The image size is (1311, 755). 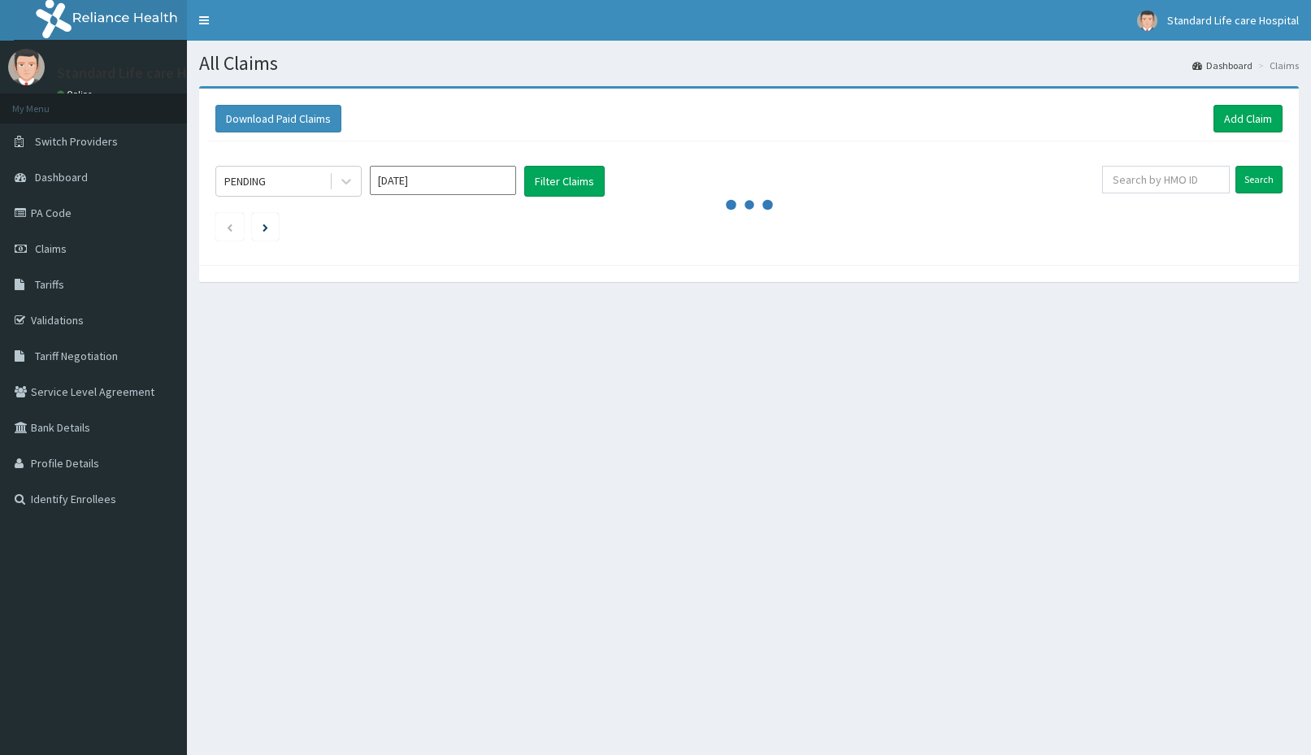 I want to click on li: Claims, so click(x=1276, y=65).